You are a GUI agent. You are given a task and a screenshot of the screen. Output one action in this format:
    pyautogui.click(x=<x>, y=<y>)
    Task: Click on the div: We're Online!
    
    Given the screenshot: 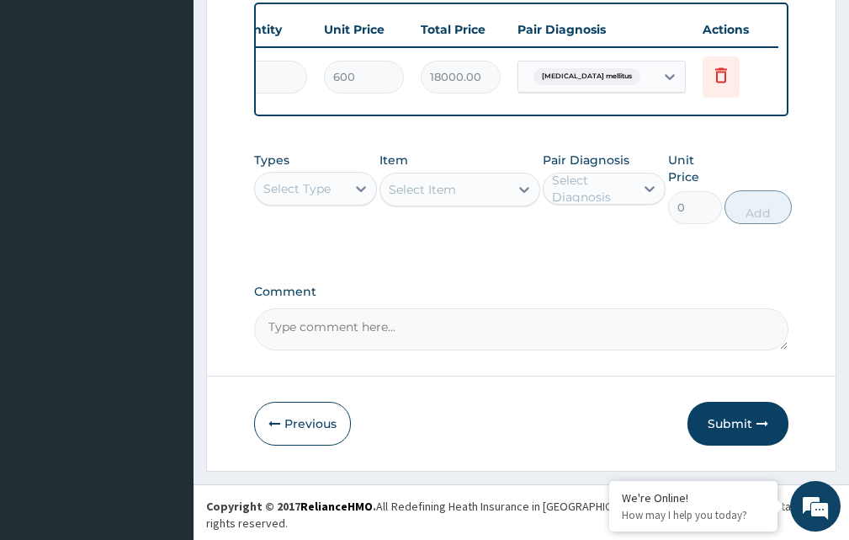 What is the action you would take?
    pyautogui.click(x=694, y=497)
    